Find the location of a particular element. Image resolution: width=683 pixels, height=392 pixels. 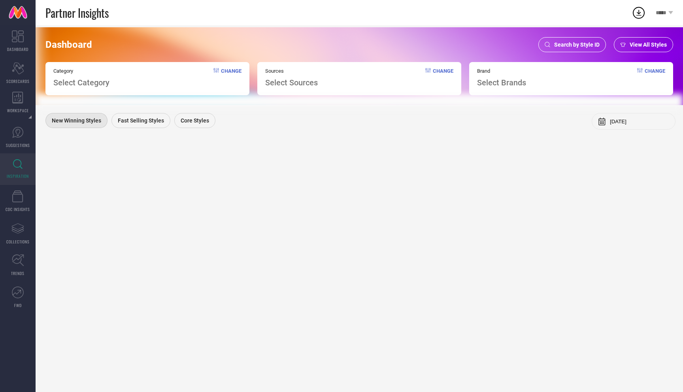

span: Select Sources is located at coordinates (291, 83).